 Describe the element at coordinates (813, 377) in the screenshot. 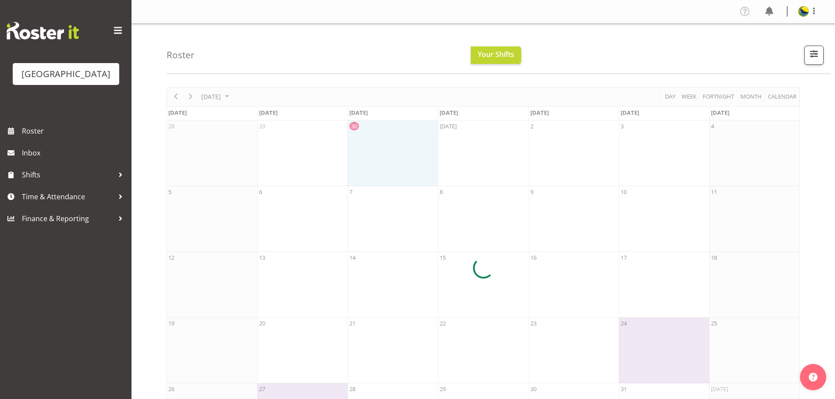

I see `img: help-xxl-2.png` at that location.